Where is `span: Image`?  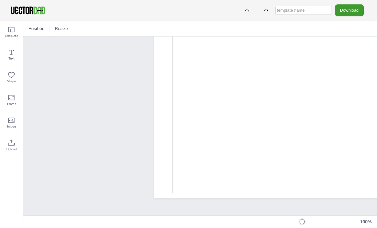
span: Image is located at coordinates (11, 127).